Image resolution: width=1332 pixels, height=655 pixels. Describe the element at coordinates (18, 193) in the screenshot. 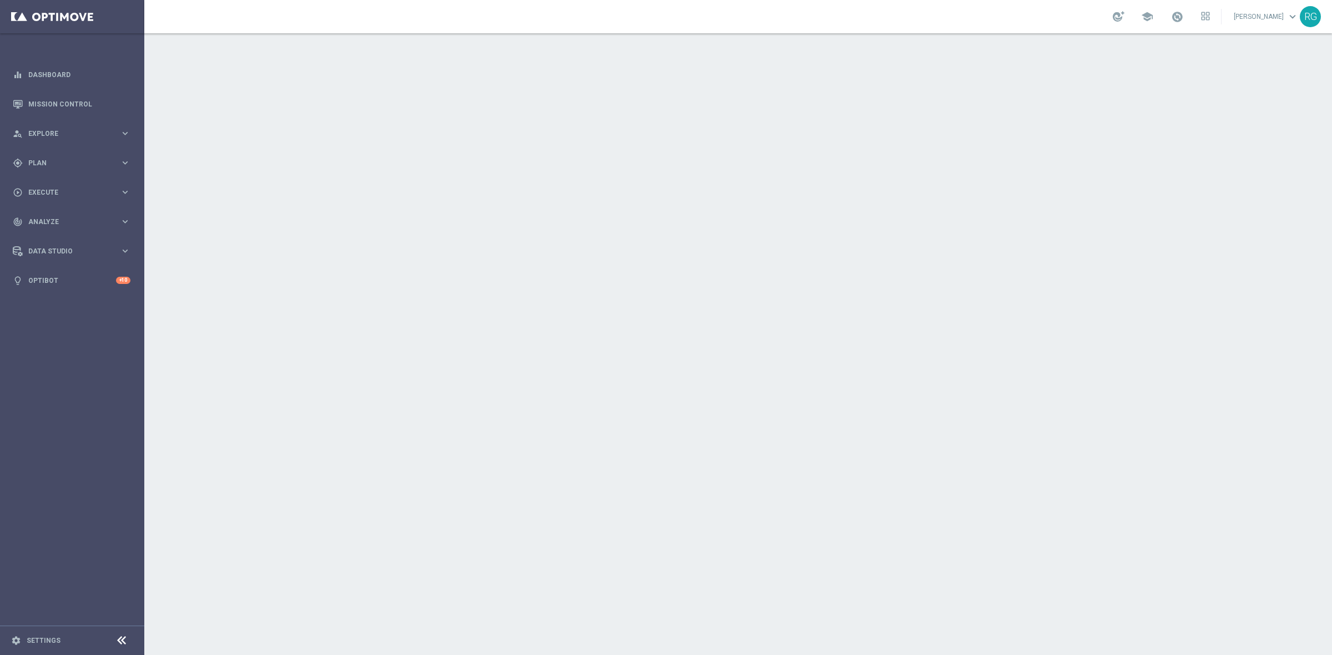

I see `i: play_circle_outline` at that location.